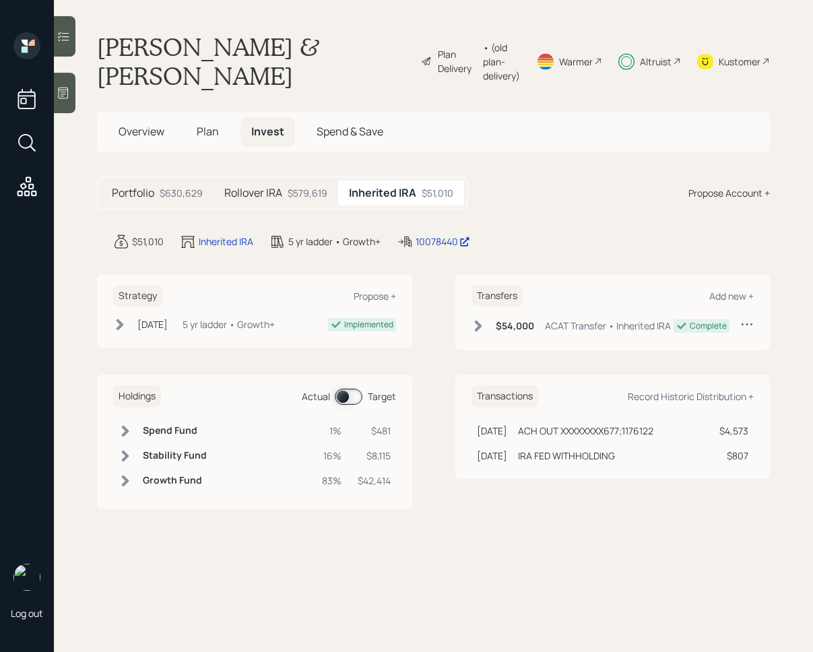  What do you see at coordinates (740, 61) in the screenshot?
I see `div: Kustomer` at bounding box center [740, 61].